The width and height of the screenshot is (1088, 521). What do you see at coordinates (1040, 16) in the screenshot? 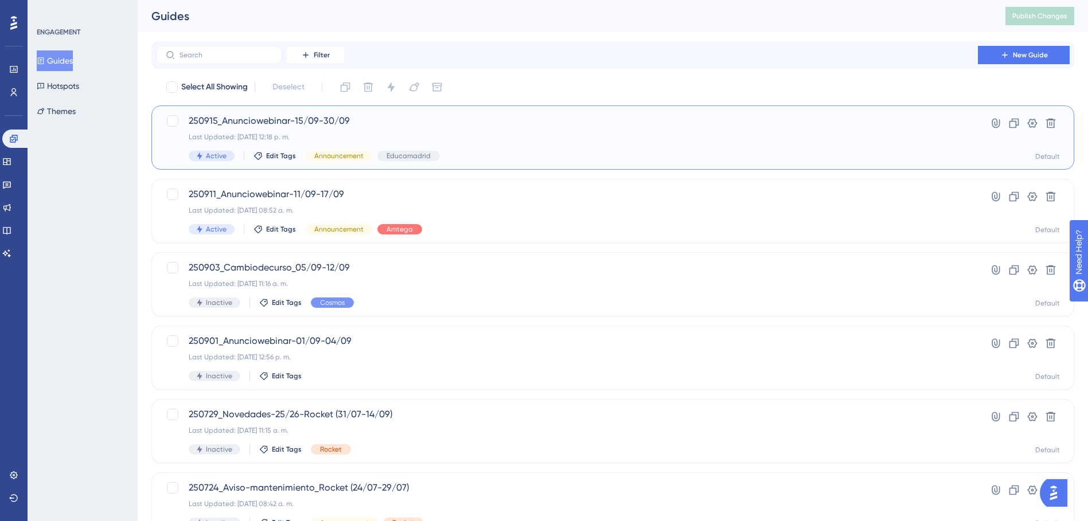
I see `span: Publish Changes` at bounding box center [1040, 16].